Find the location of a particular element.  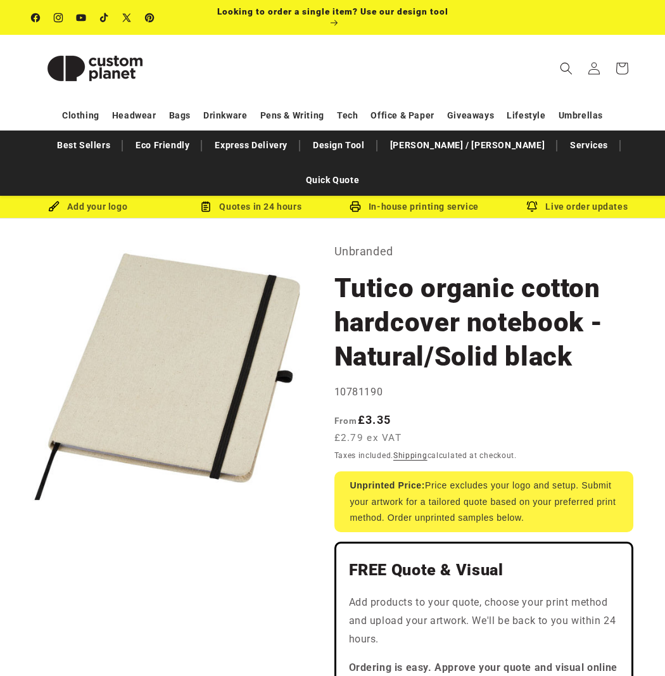

span: From is located at coordinates (346, 421).